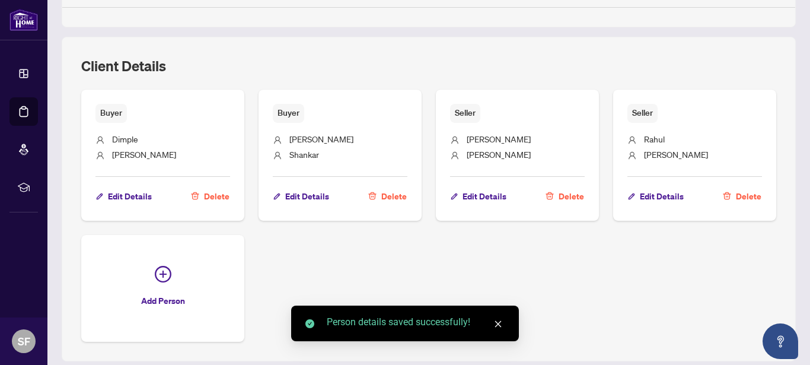 The width and height of the screenshot is (810, 365). What do you see at coordinates (24, 341) in the screenshot?
I see `span: SF` at bounding box center [24, 341].